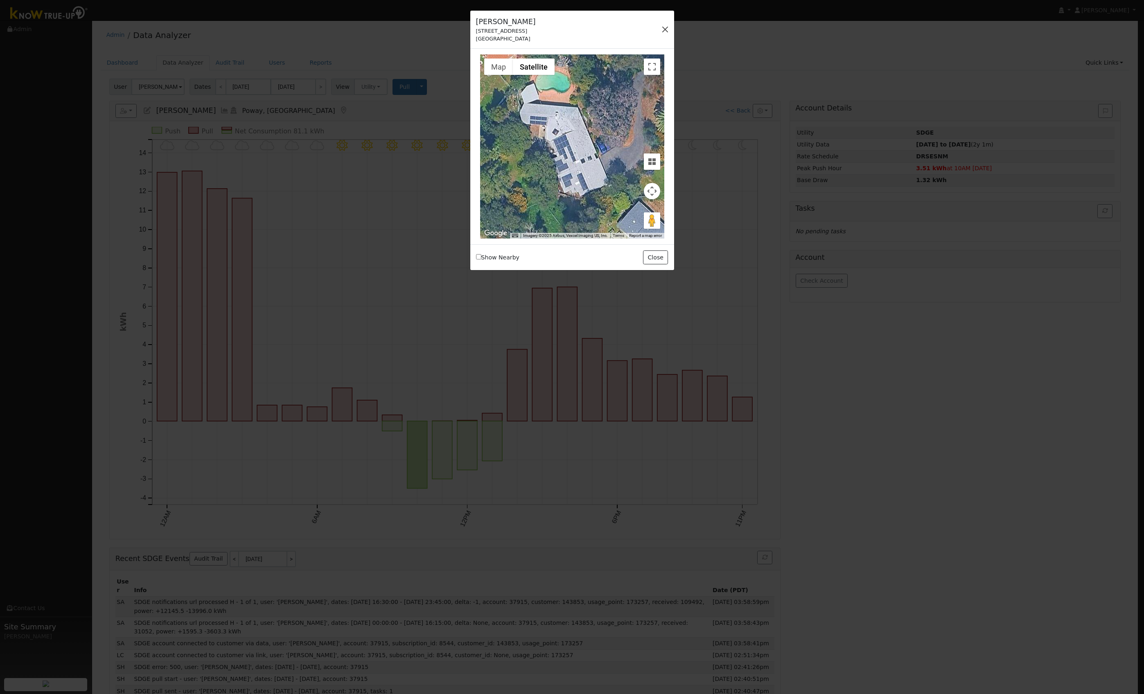 The image size is (1144, 694). I want to click on button: Toggle fullscreen view, so click(652, 67).